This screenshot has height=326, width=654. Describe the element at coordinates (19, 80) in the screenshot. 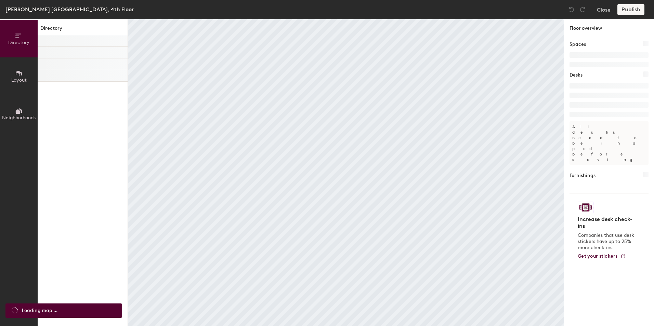

I see `span: Layout` at that location.